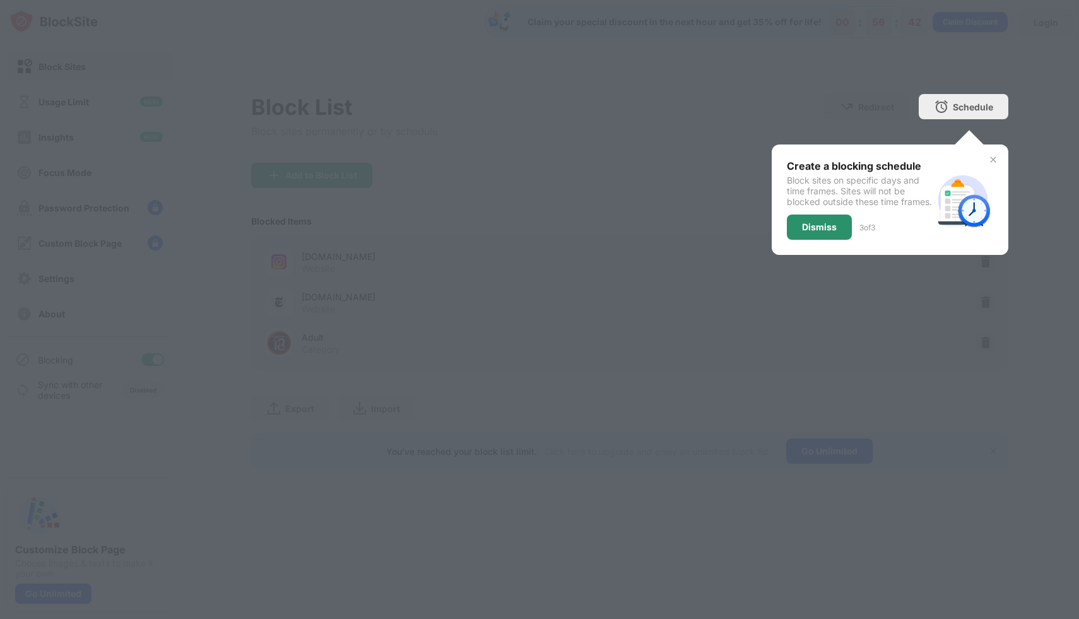 This screenshot has width=1079, height=619. What do you see at coordinates (867, 227) in the screenshot?
I see `div: 3 of 3` at bounding box center [867, 227].